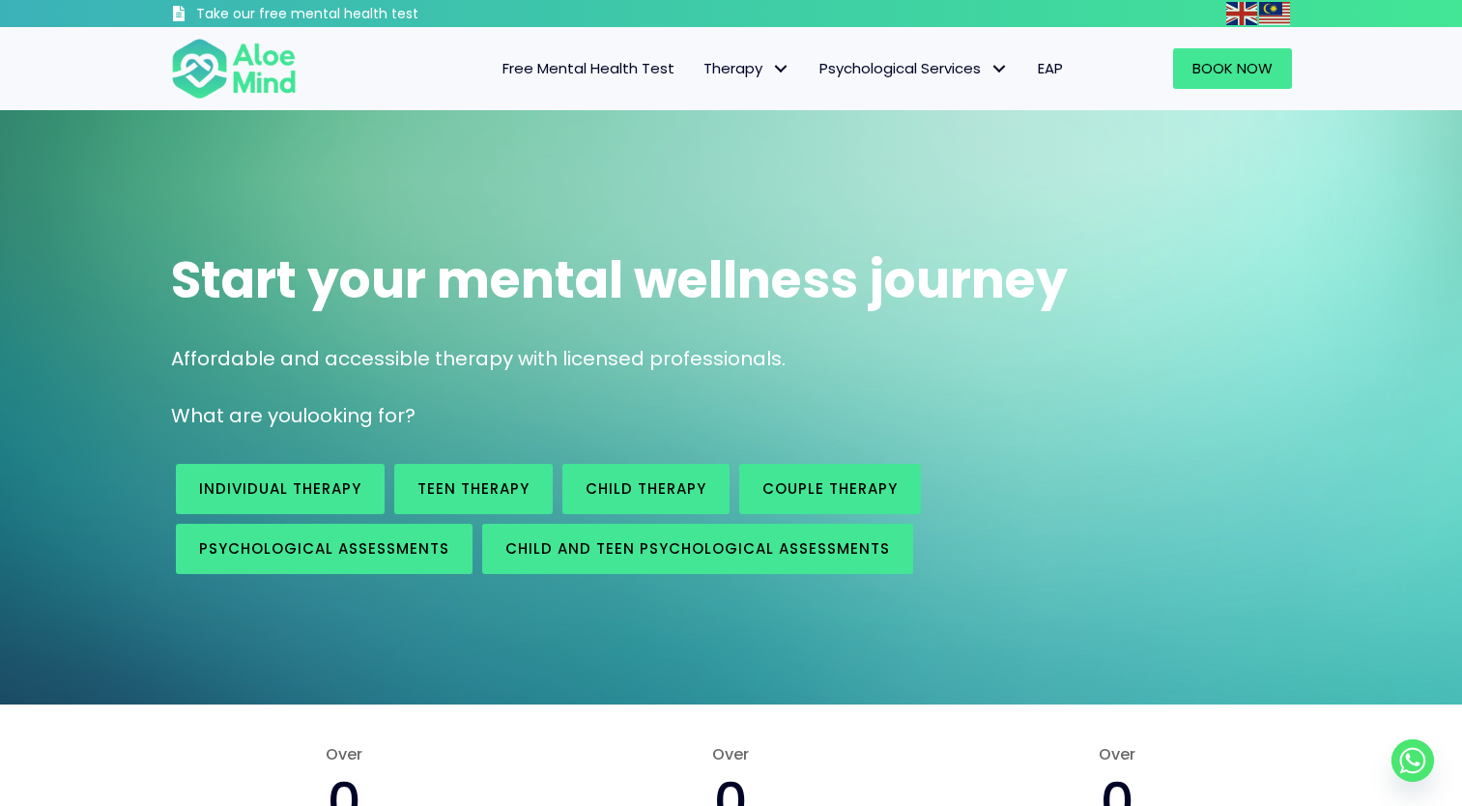 The image size is (1462, 806). I want to click on a: Malay, so click(1276, 13).